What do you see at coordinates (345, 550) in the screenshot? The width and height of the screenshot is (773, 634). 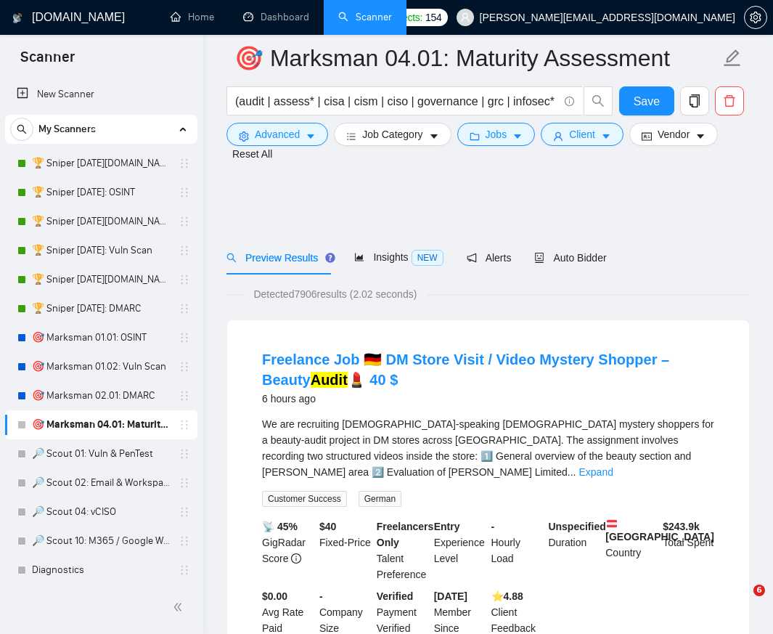 I see `div: Fixed-Price` at bounding box center [345, 550].